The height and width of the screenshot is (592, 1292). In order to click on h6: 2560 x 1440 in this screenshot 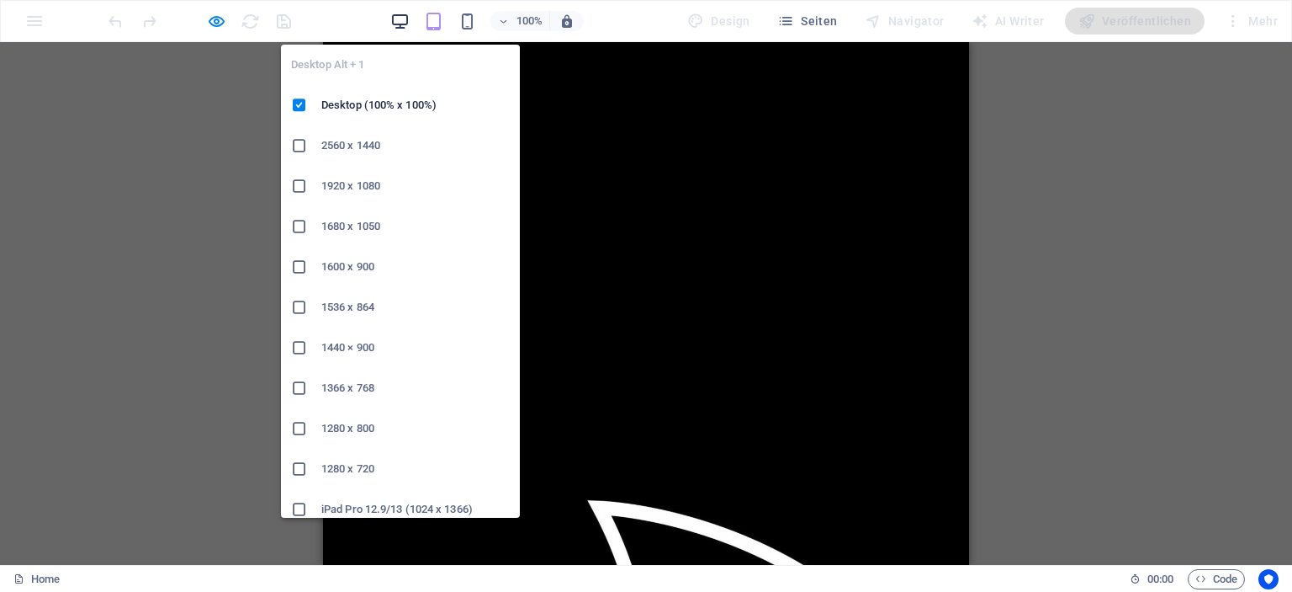, I will do `click(416, 146)`.